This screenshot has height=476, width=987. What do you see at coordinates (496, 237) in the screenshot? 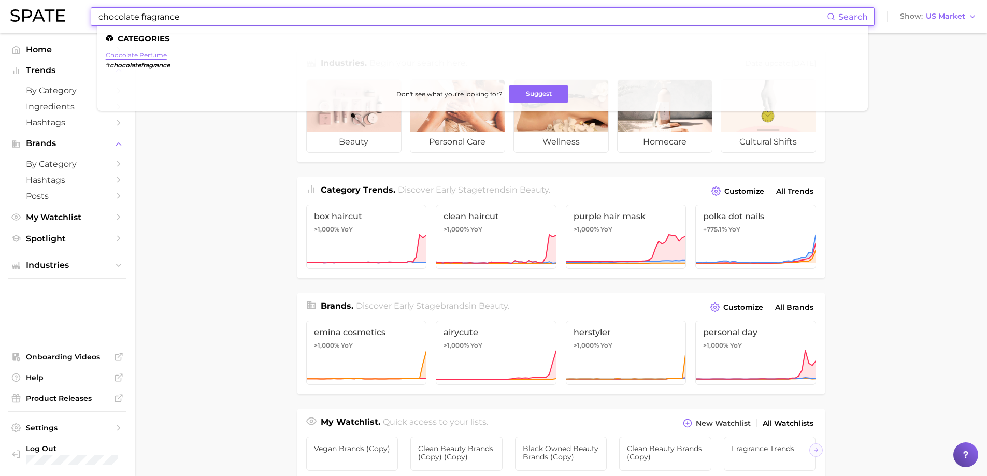
I see `a: clean haircut>1,000% YoY` at bounding box center [496, 237].